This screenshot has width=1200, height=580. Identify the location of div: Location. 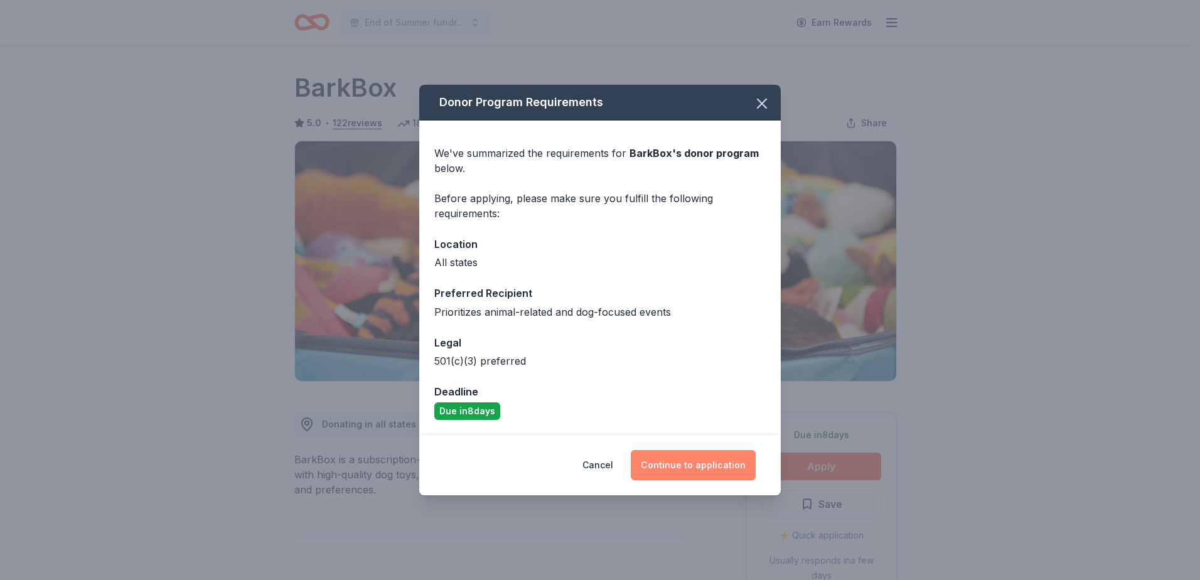
(600, 244).